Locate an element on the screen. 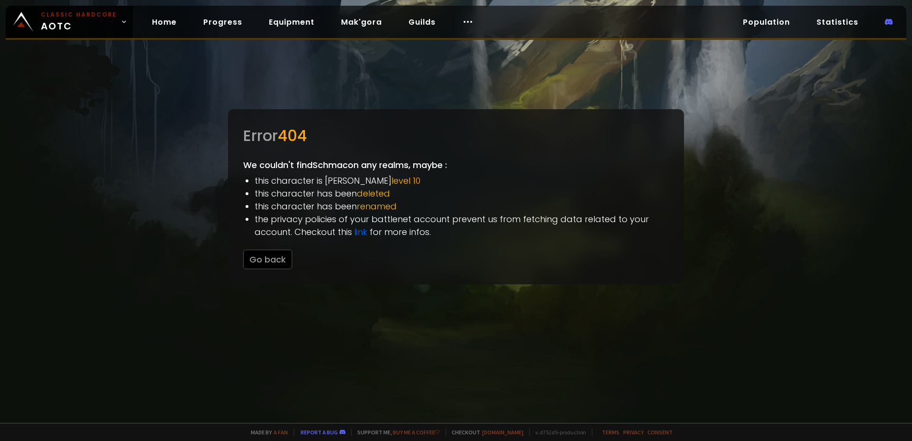 This screenshot has width=912, height=441. a: Consent is located at coordinates (660, 432).